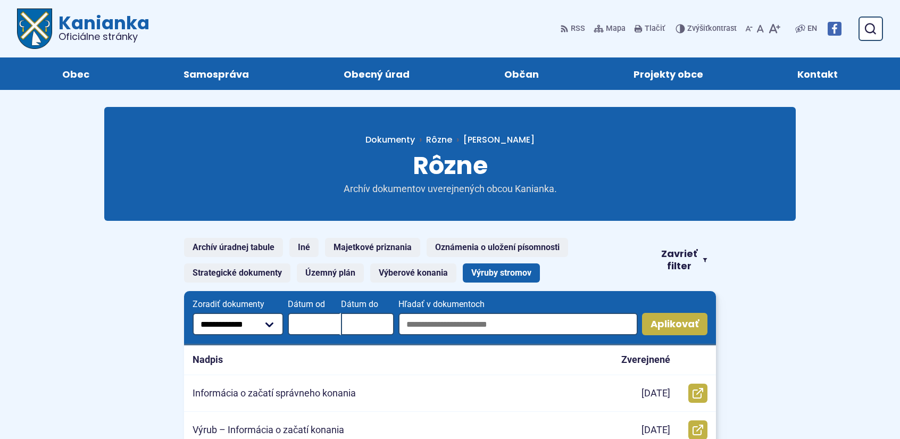  Describe the element at coordinates (817, 73) in the screenshot. I see `span: Kontakt` at that location.